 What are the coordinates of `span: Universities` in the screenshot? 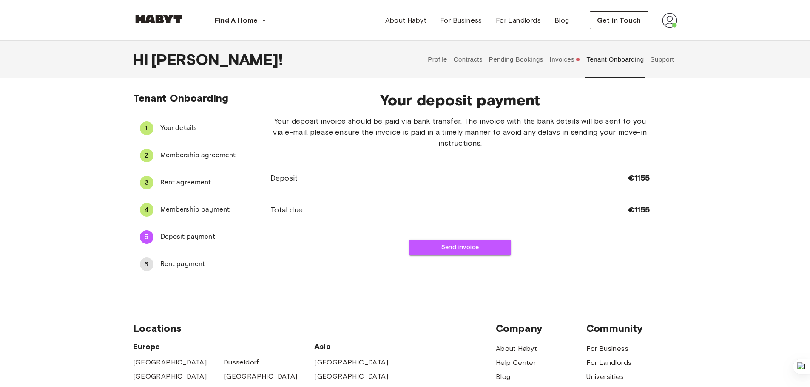 It's located at (605, 377).